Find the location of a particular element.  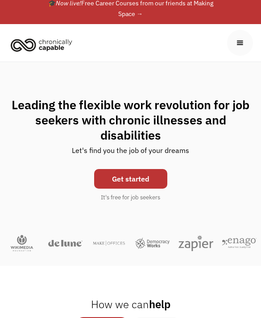

div: menu is located at coordinates (240, 43).